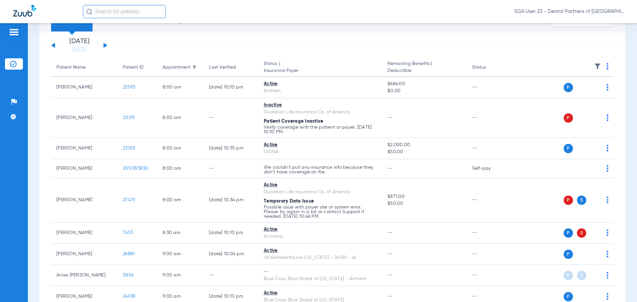  I want to click on td: 8:30 AM, so click(180, 233).